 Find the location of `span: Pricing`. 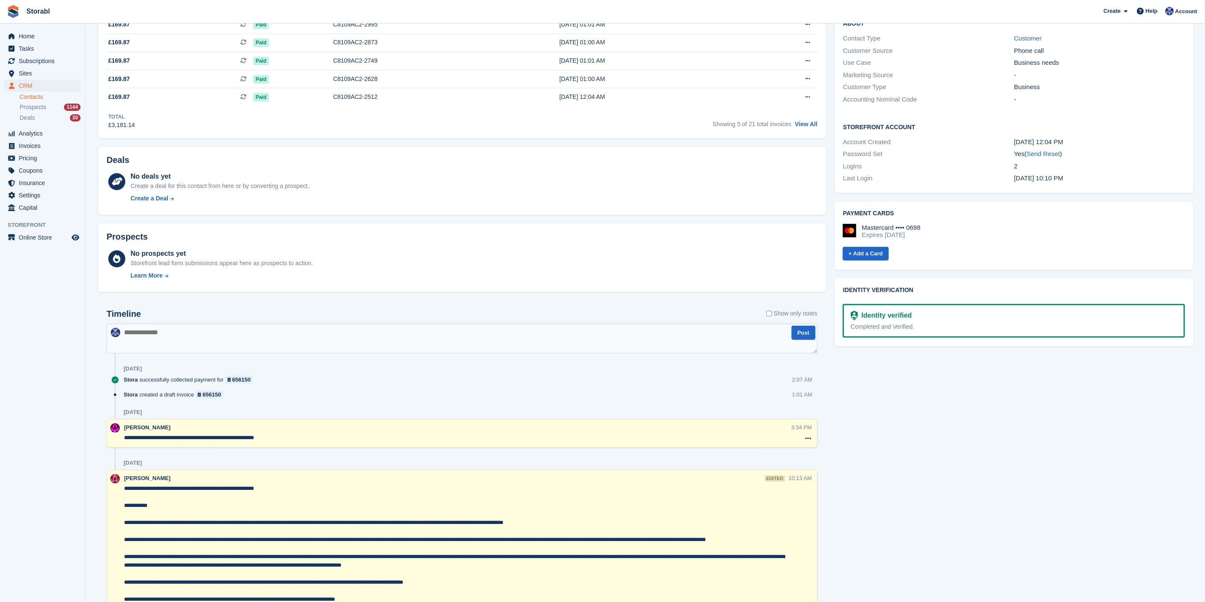

span: Pricing is located at coordinates (44, 158).